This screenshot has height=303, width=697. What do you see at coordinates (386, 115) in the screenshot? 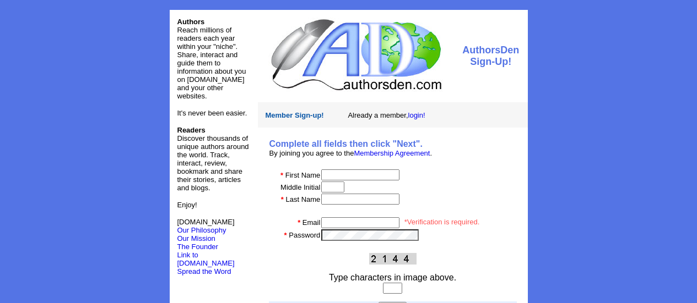
I see `font: Already a member,` at bounding box center [386, 115].